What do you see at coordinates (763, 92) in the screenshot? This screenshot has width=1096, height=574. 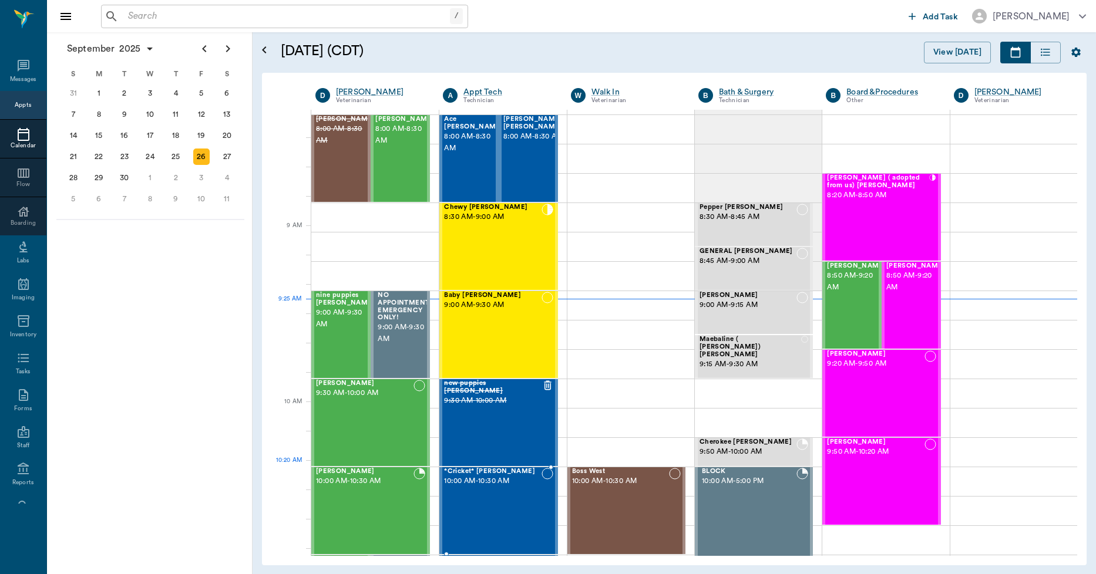 I see `div: Bath & Surgery` at bounding box center [763, 92].